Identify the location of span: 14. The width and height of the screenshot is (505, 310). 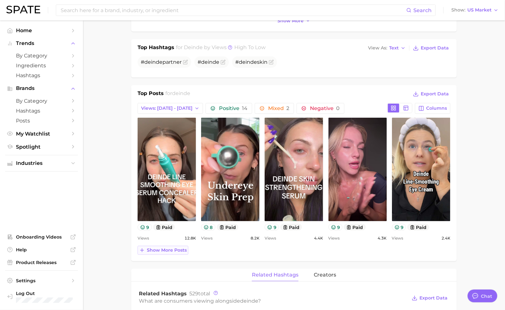
(245, 108).